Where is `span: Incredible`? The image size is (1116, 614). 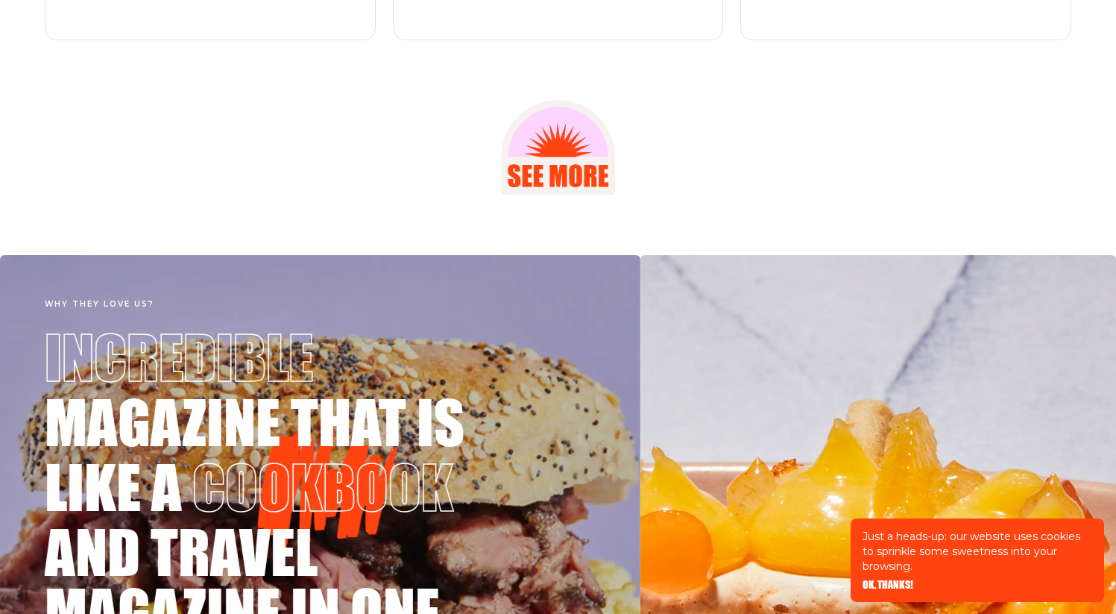
span: Incredible is located at coordinates (184, 356).